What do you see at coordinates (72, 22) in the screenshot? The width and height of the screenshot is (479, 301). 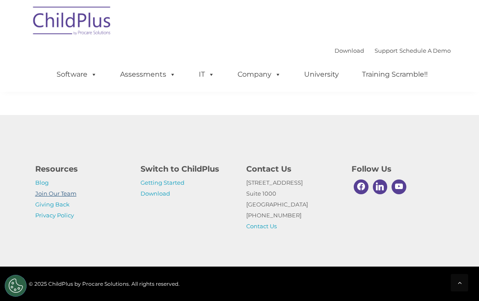 I see `img: ChildPlus by Procare Solutions` at bounding box center [72, 22].